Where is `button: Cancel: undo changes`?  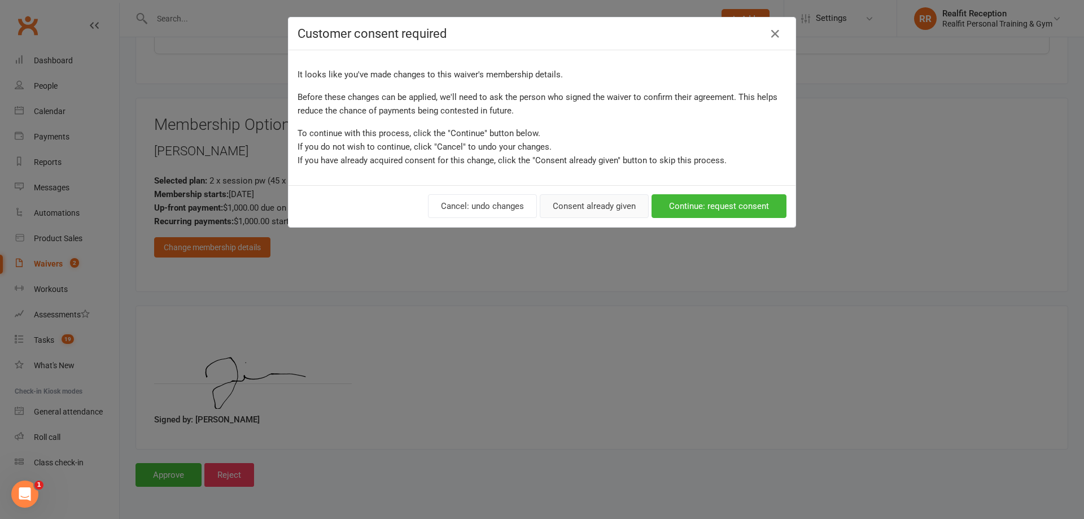
button: Cancel: undo changes is located at coordinates (482, 206).